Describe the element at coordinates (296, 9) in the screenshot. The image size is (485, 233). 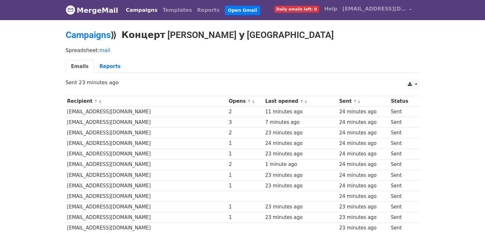
I see `a: Daily emails left: 0` at that location.